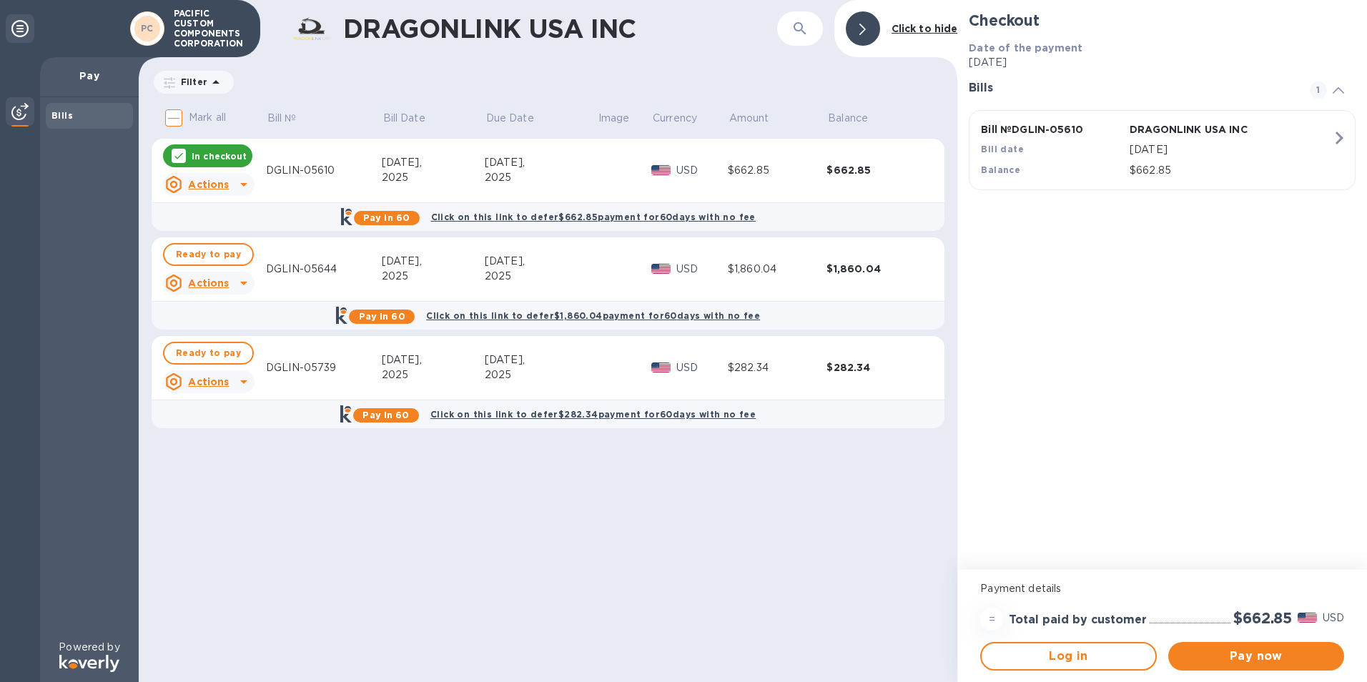 This screenshot has width=1367, height=682. I want to click on b: Click on this link to defer $282.34 payment for 60 days with no fee, so click(593, 414).